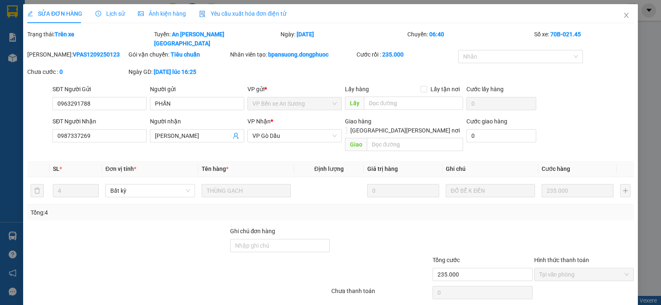 This screenshot has width=661, height=305. Describe the element at coordinates (437, 34) in the screenshot. I see `b: 06:40` at that location.